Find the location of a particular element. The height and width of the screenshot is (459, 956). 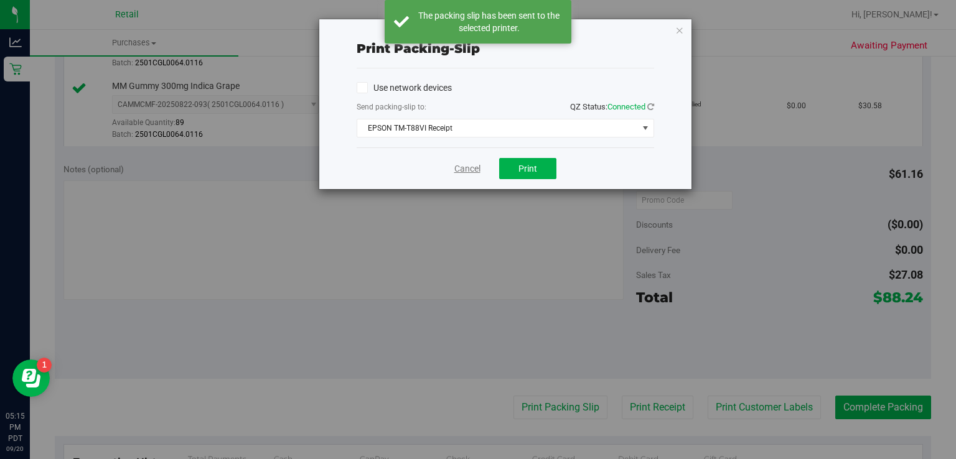

button: Print is located at coordinates (528, 169).